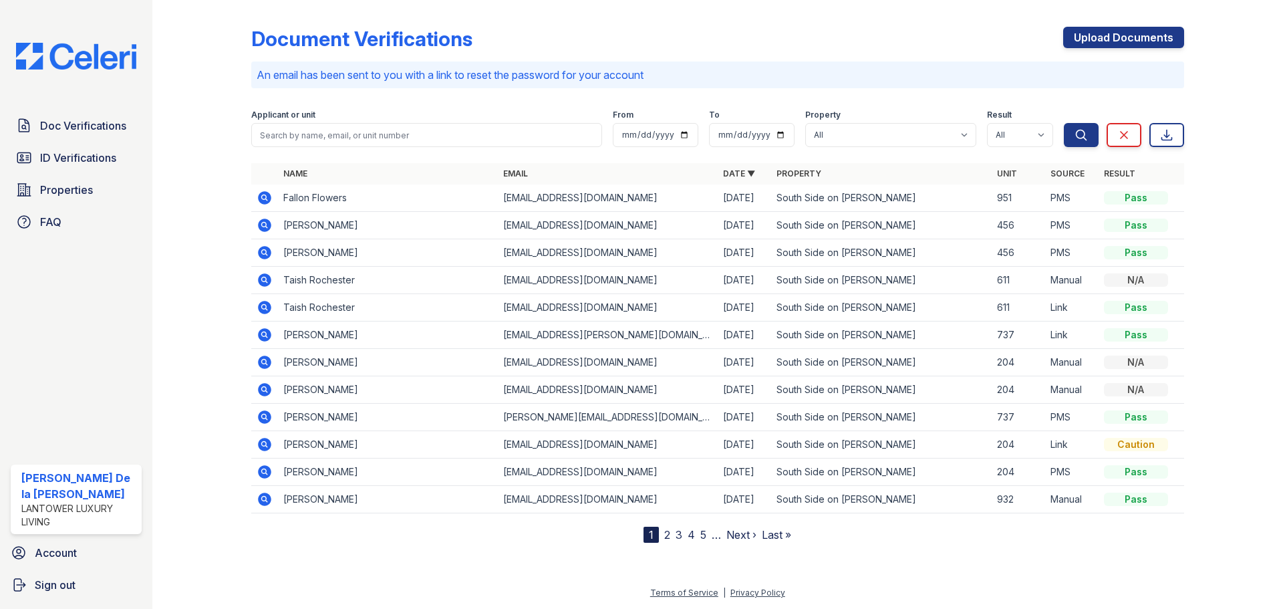  Describe the element at coordinates (691, 534) in the screenshot. I see `a: 4` at that location.